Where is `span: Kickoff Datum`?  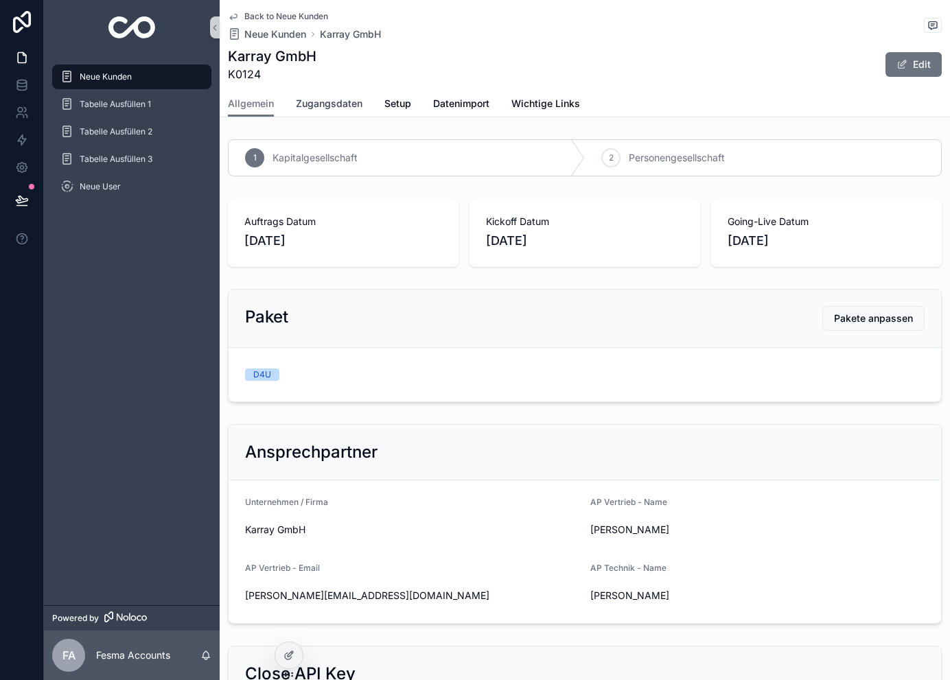 span: Kickoff Datum is located at coordinates (585, 222).